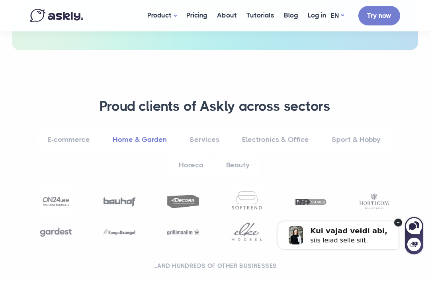 The image size is (430, 281). Describe the element at coordinates (68, 140) in the screenshot. I see `a: E-commerce` at that location.